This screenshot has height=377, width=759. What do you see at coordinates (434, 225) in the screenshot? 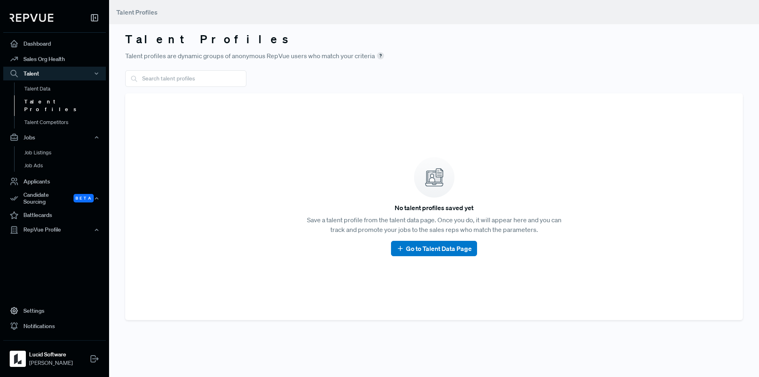
I see `p: Save a talent profile from the talent data page. Once you do, it will appear here and you can tra...` at bounding box center [434, 225].